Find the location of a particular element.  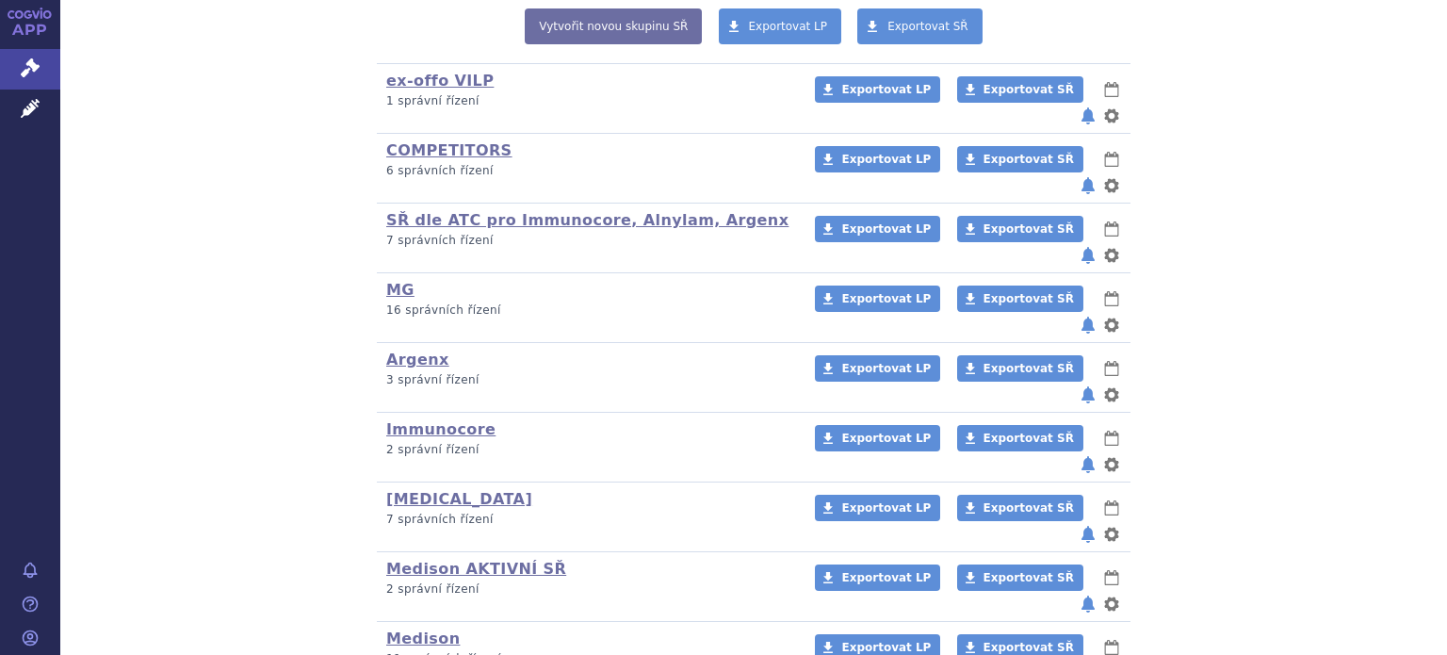

a: ex-offo VILP is located at coordinates (440, 80).